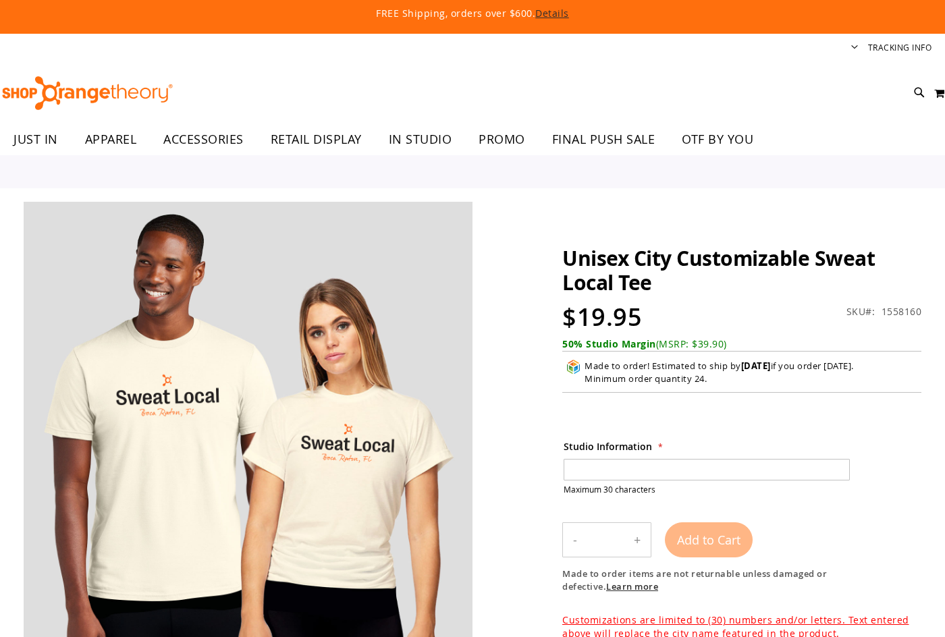 This screenshot has height=637, width=945. I want to click on a: OTF BY YOU, so click(718, 140).